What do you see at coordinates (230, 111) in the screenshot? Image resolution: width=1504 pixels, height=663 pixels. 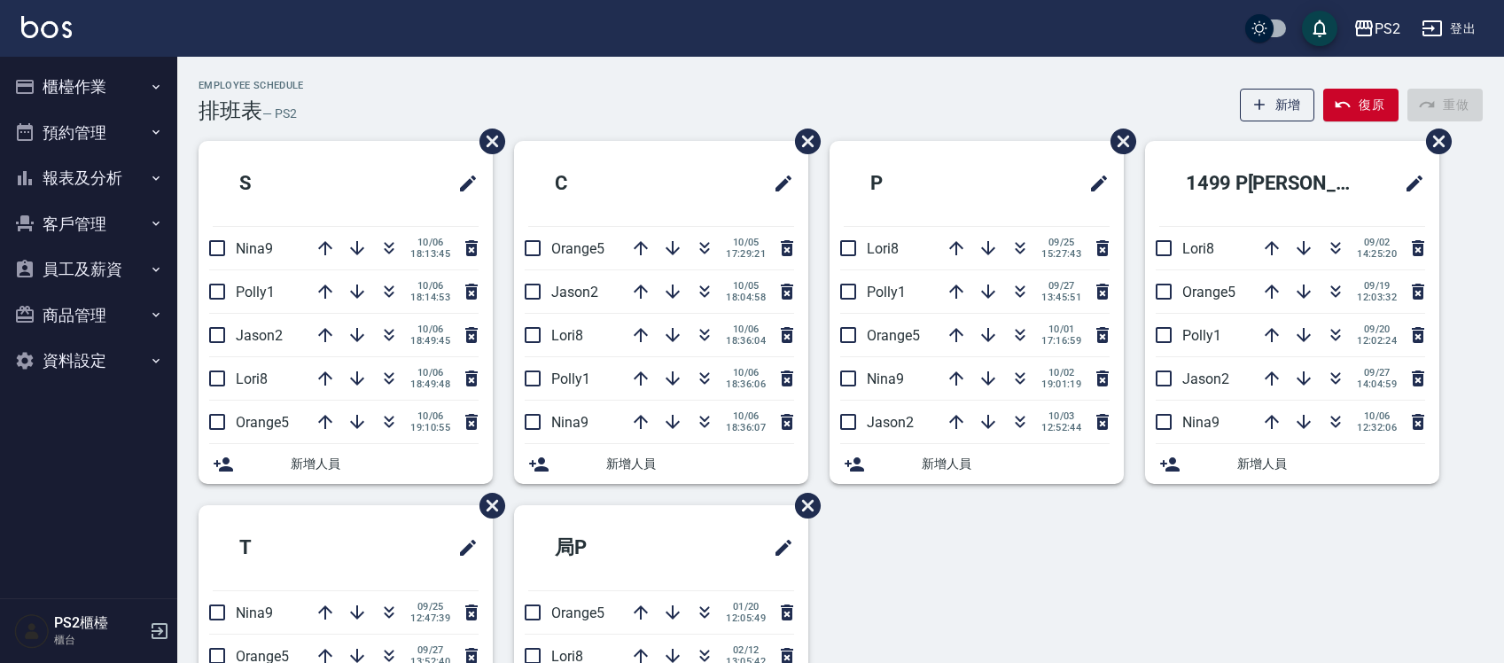 I see `h3: 排班表` at bounding box center [230, 111].